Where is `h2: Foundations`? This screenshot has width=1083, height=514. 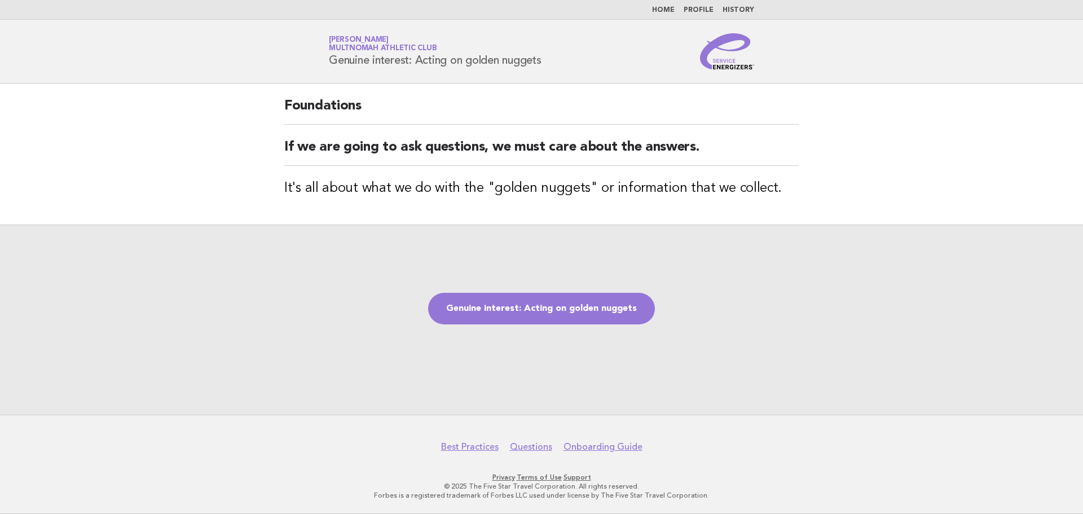 h2: Foundations is located at coordinates (541, 111).